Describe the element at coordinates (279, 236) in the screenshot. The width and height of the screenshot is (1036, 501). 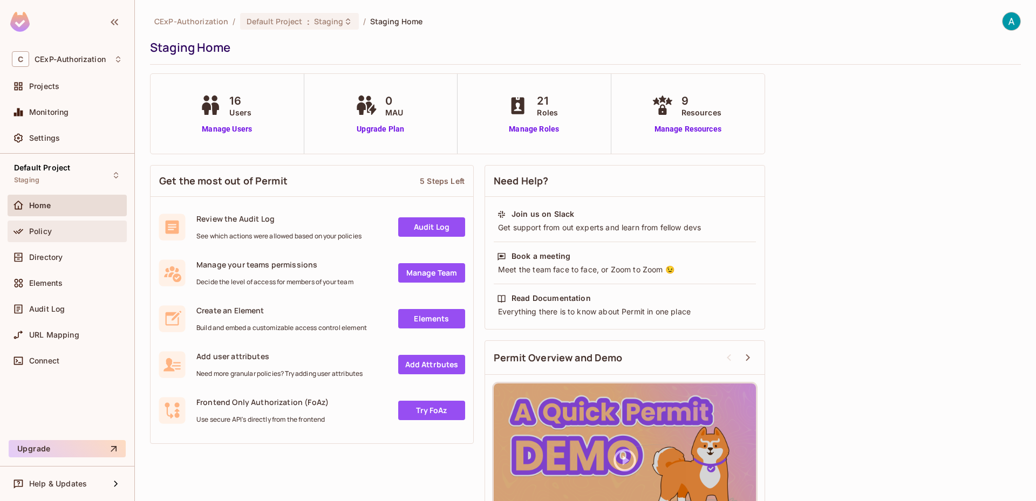
I see `span: See which actions were allowed based on your policies` at that location.